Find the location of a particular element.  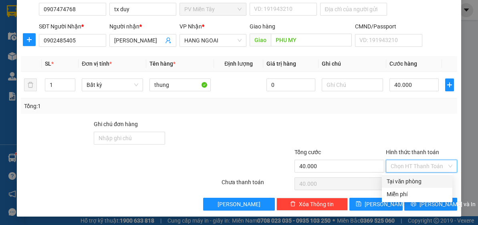

span: Nhận: is located at coordinates (78, 12).